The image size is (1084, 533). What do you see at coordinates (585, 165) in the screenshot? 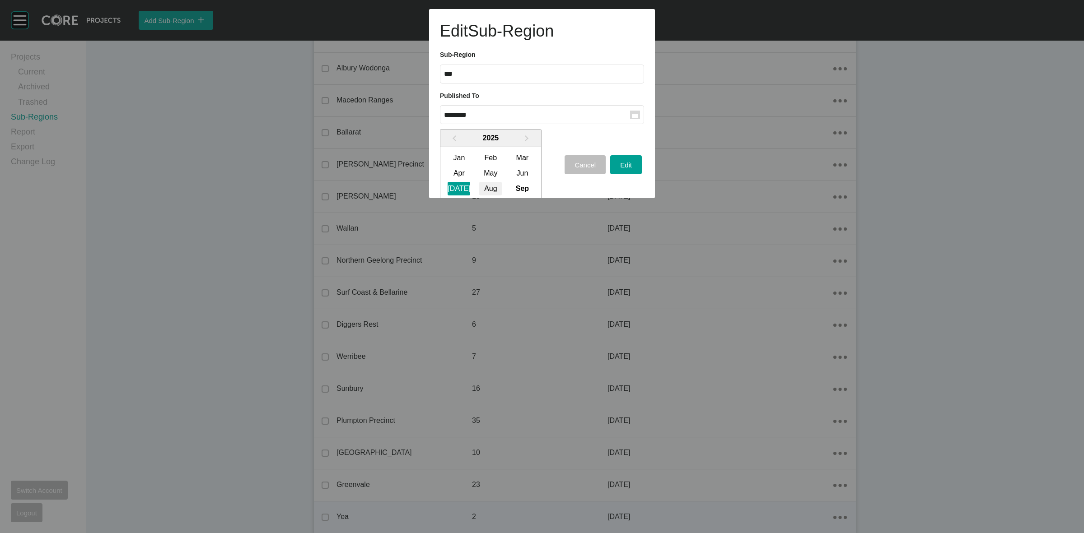
I see `span: Cancel` at bounding box center [585, 165].